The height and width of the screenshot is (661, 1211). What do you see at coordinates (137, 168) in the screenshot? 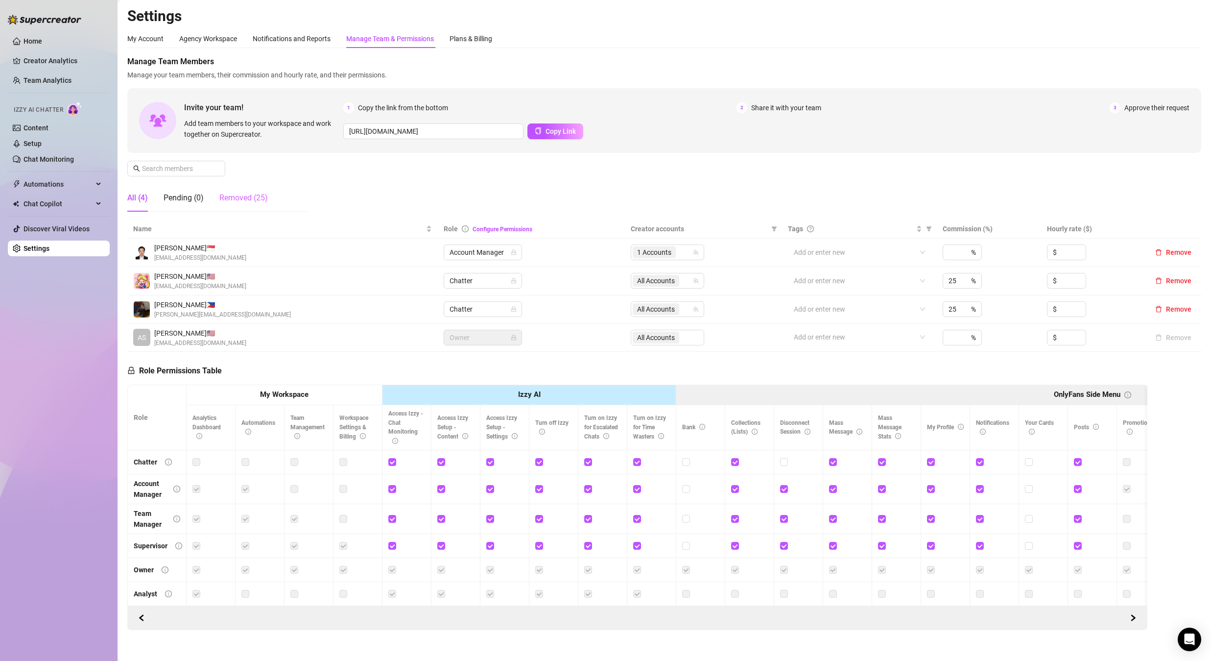
I see `span: search` at bounding box center [137, 168].